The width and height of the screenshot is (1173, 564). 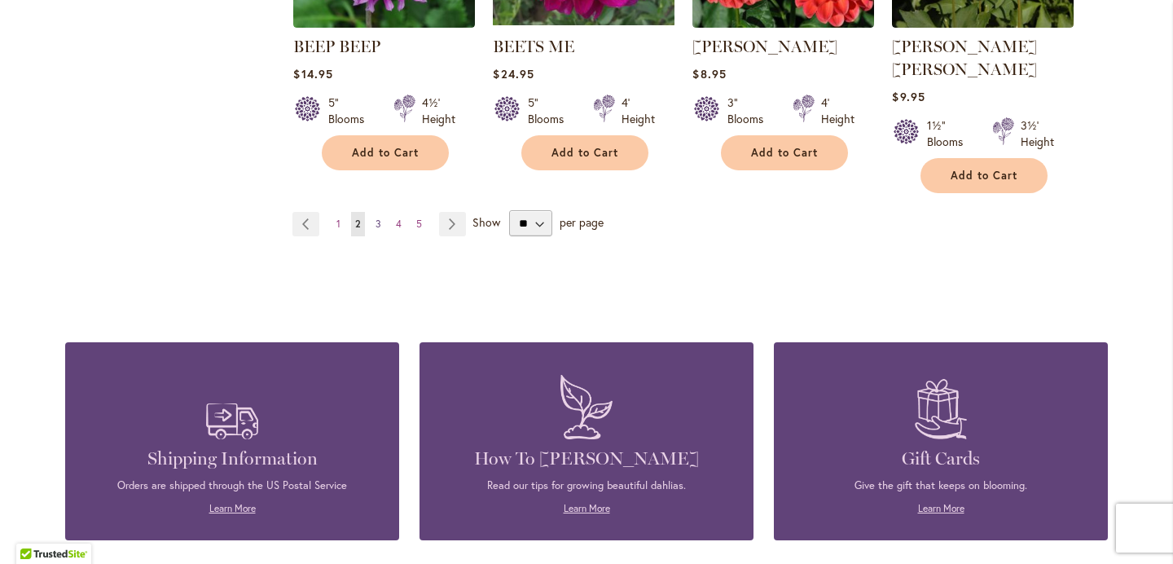 I want to click on div: 3½' Height, so click(x=1037, y=134).